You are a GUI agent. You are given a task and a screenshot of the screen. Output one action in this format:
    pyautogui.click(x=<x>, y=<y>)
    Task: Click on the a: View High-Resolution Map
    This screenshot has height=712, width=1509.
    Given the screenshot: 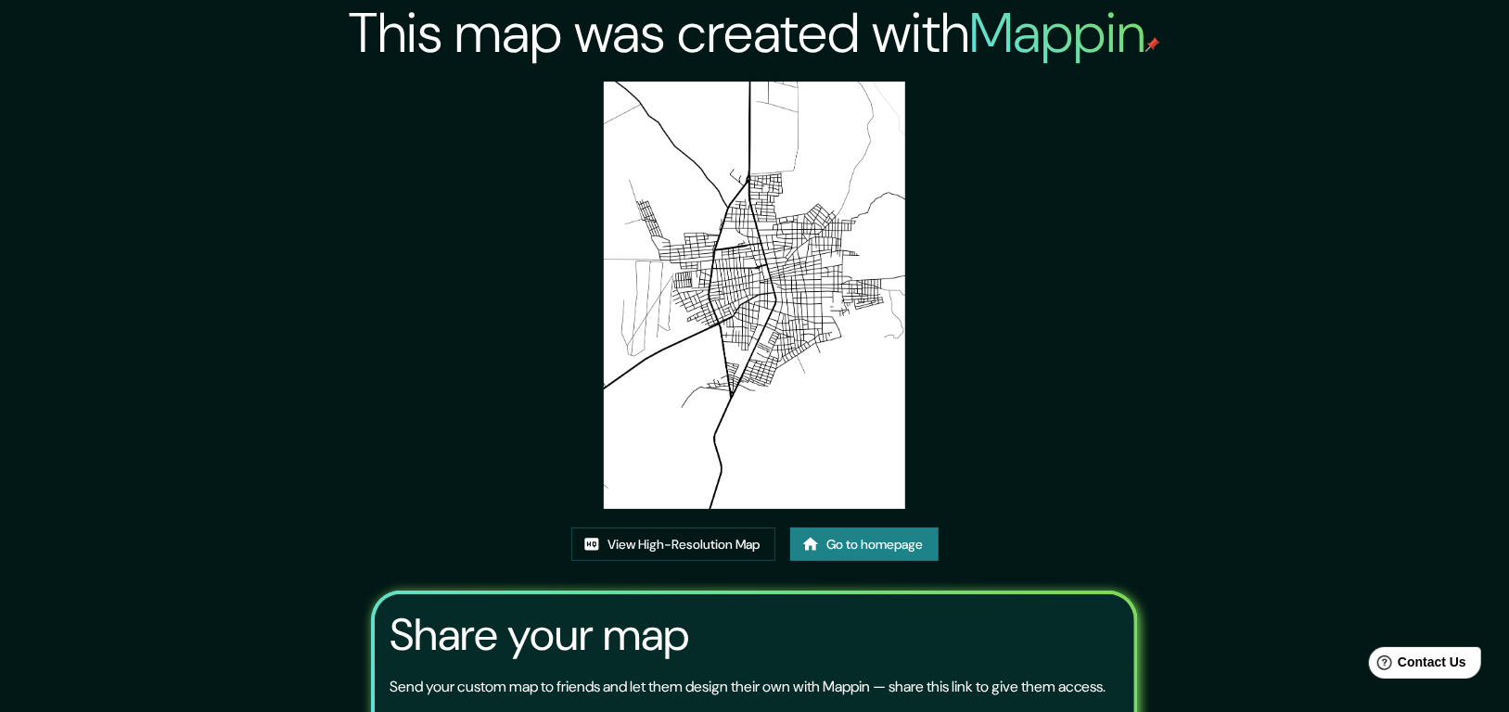 What is the action you would take?
    pyautogui.click(x=673, y=544)
    